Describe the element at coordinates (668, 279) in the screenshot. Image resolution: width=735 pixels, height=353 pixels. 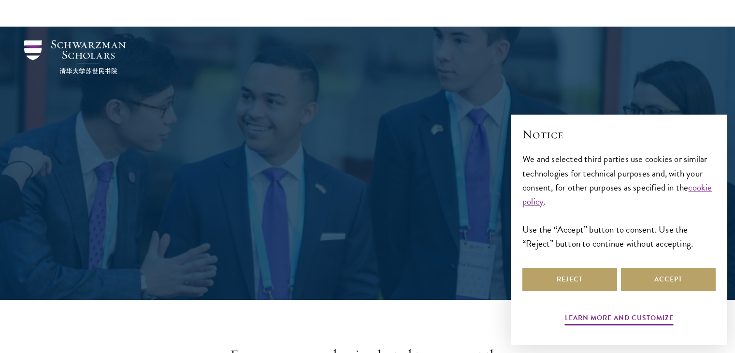
I see `button: Accept` at that location.